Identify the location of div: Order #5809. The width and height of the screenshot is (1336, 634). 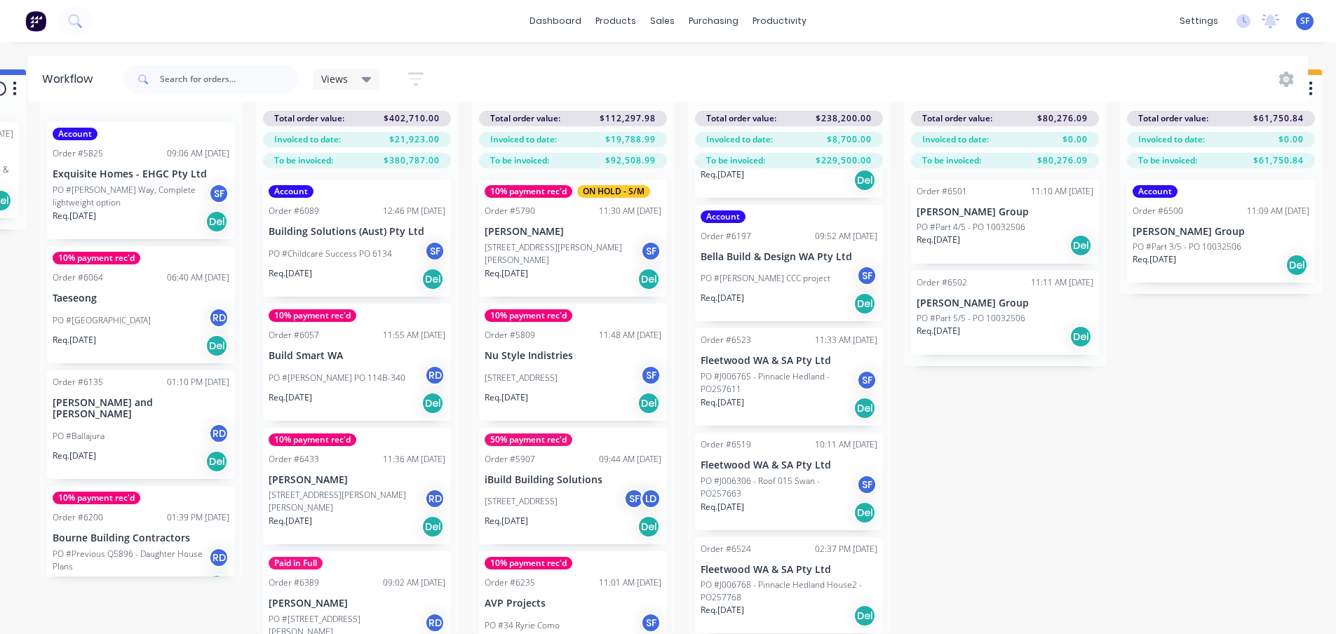
(510, 335).